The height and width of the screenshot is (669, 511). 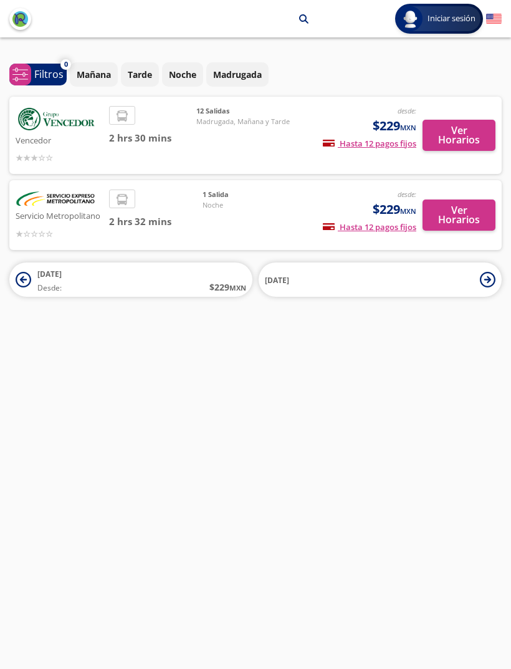 I want to click on span: Iniciar sesión, so click(x=451, y=19).